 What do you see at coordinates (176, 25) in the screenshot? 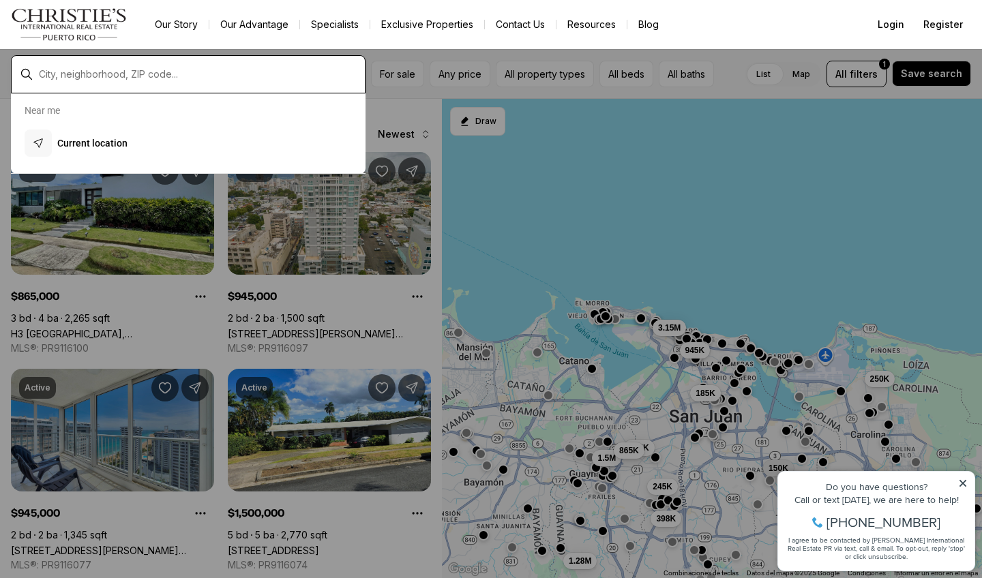
I see `a: Our Story` at bounding box center [176, 25].